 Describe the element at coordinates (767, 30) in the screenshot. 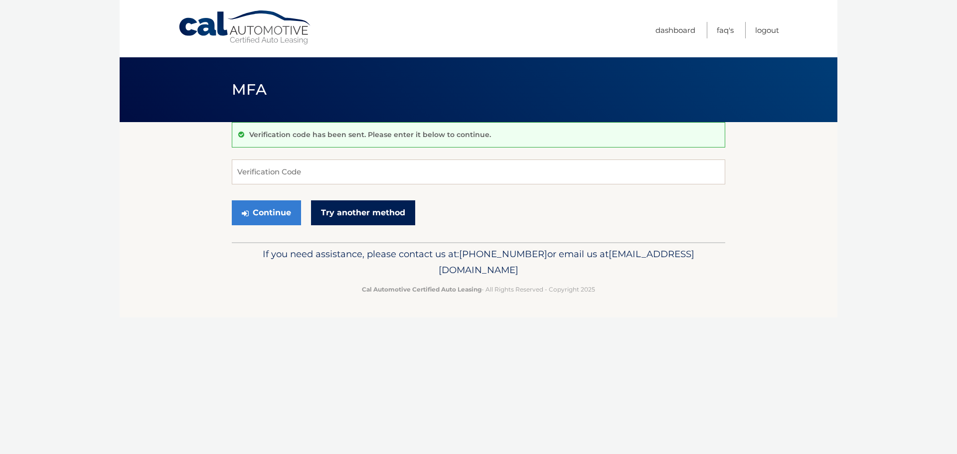

I see `a: Logout` at that location.